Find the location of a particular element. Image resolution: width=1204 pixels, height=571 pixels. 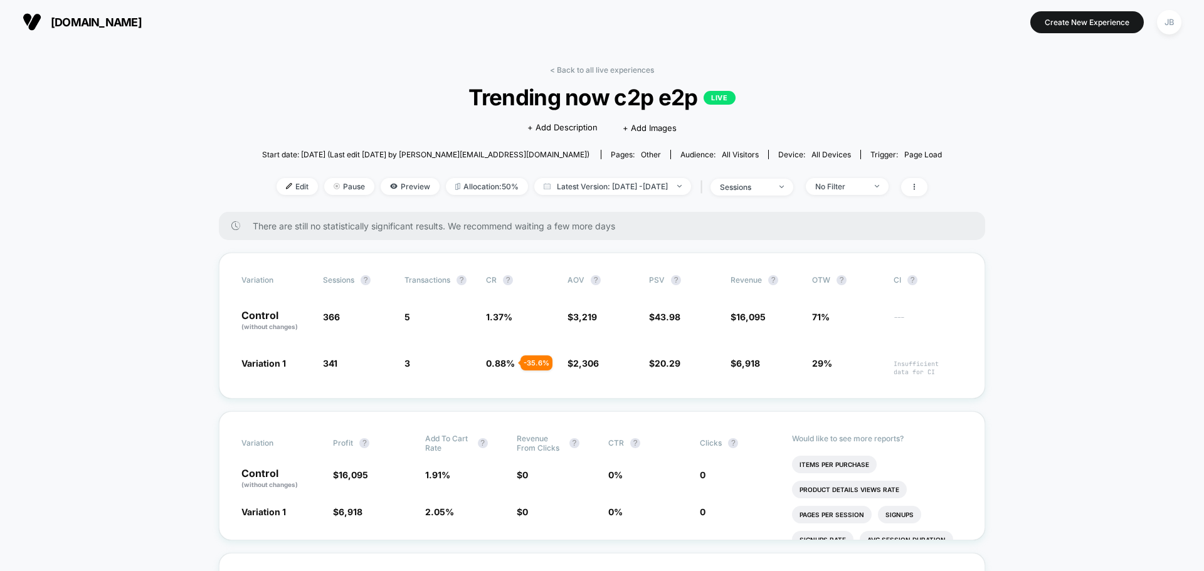

span: 2,306 is located at coordinates (586, 363).